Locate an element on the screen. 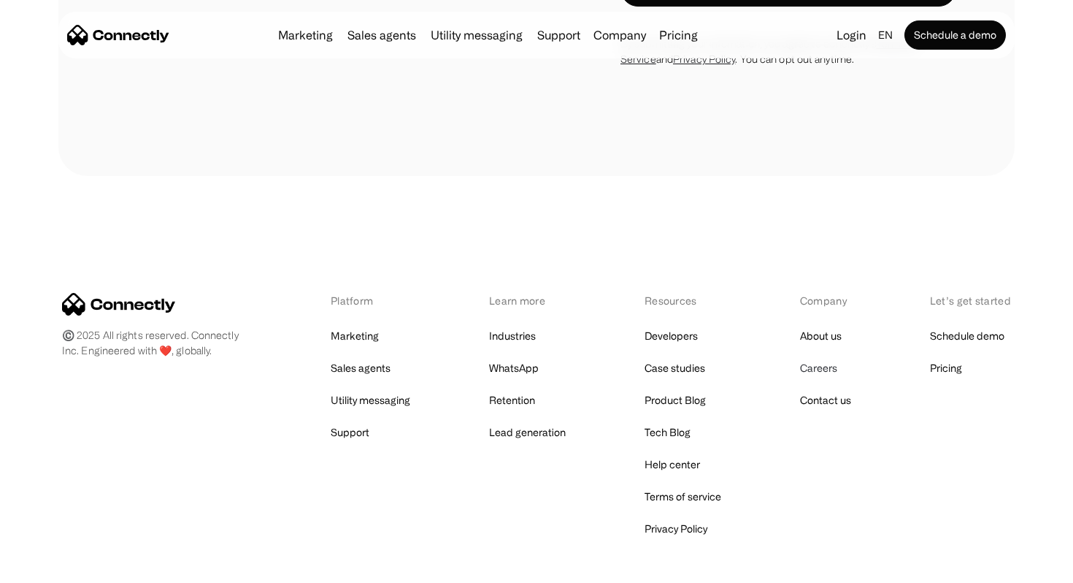  a: Careers is located at coordinates (819, 368).